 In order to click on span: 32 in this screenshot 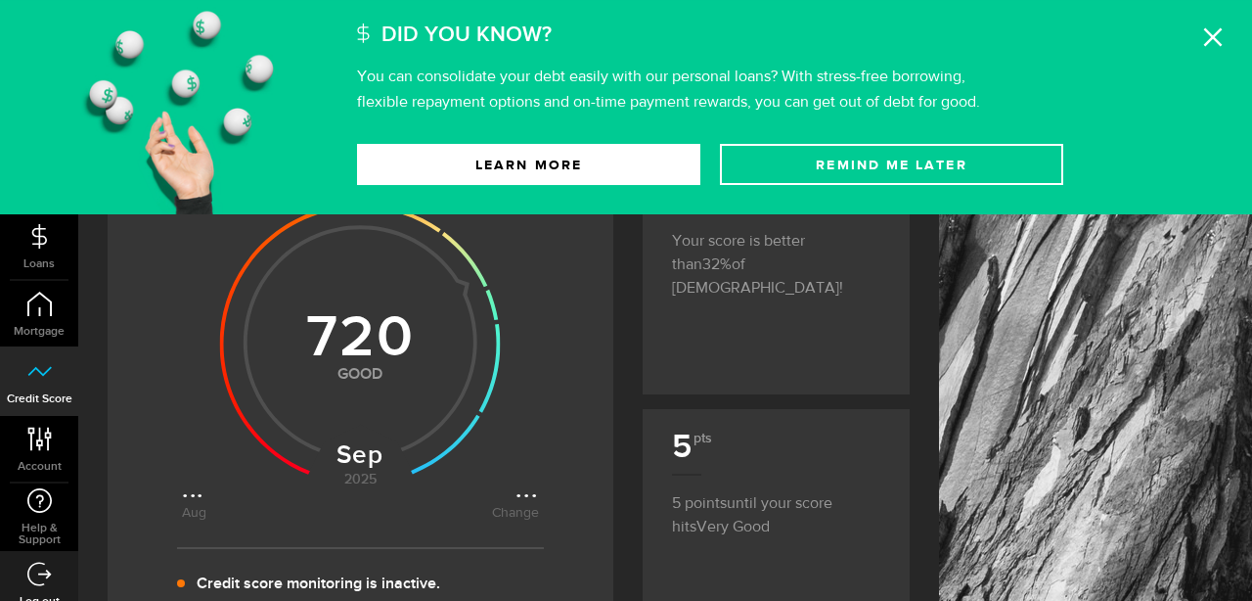, I will do `click(717, 265)`.